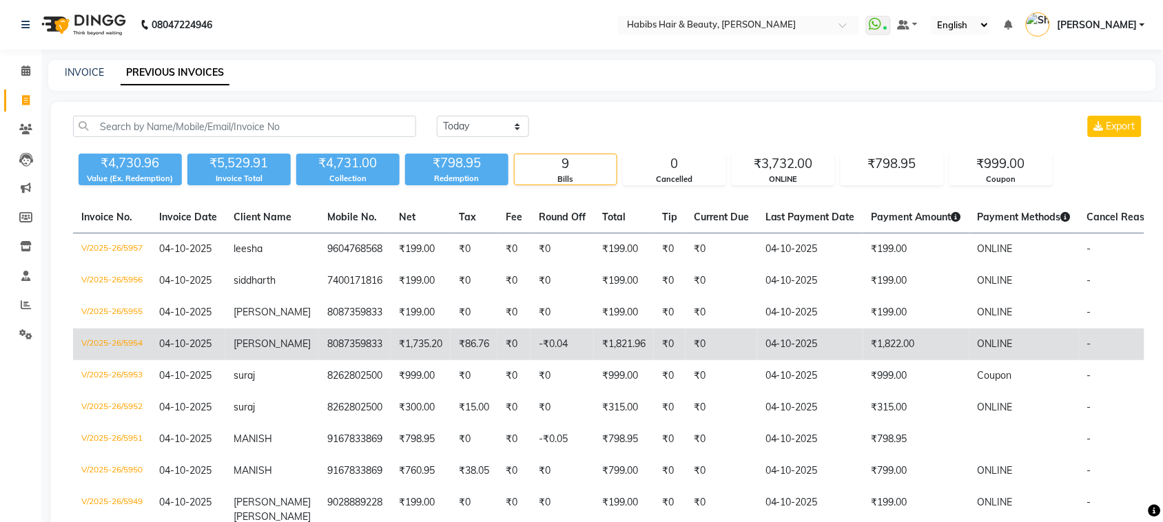 This screenshot has width=1163, height=522. Describe the element at coordinates (995, 375) in the screenshot. I see `span: Coupon` at that location.